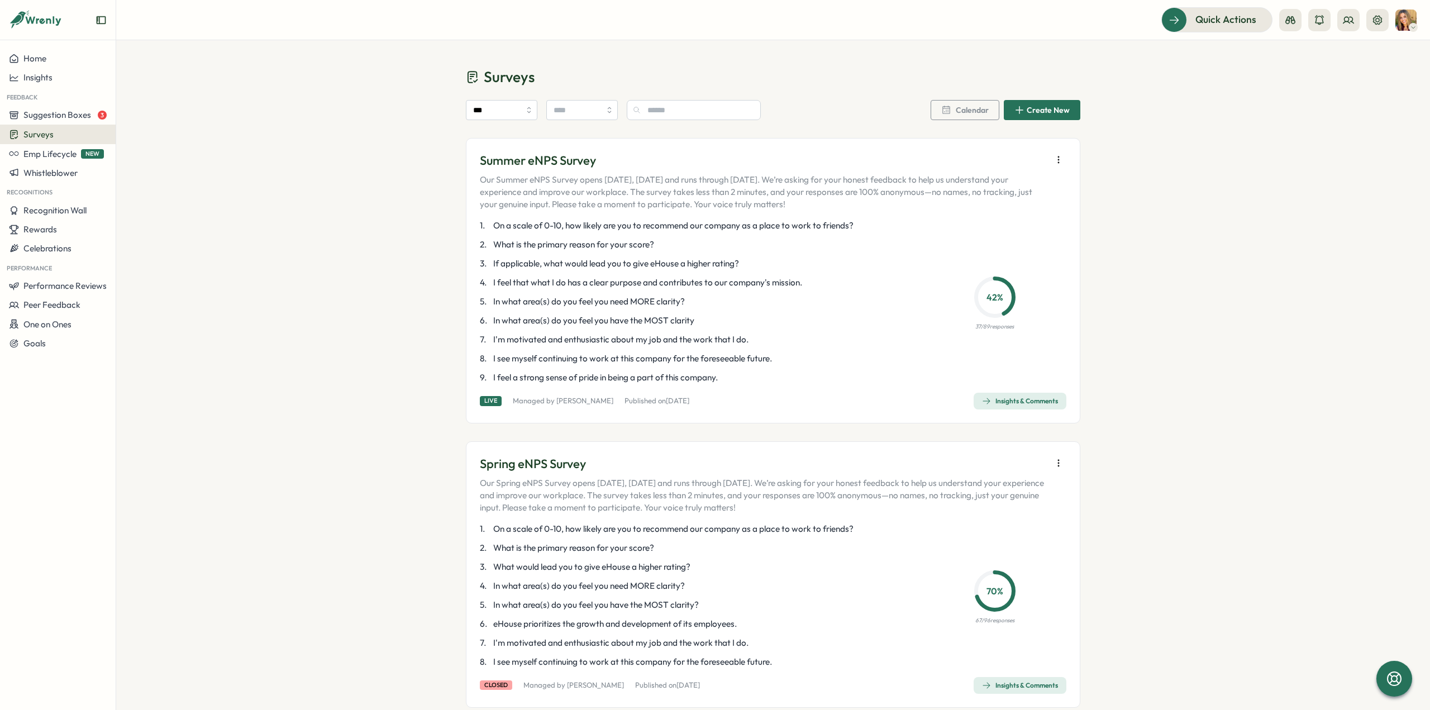 The image size is (1430, 710). What do you see at coordinates (38, 77) in the screenshot?
I see `span: Insights` at bounding box center [38, 77].